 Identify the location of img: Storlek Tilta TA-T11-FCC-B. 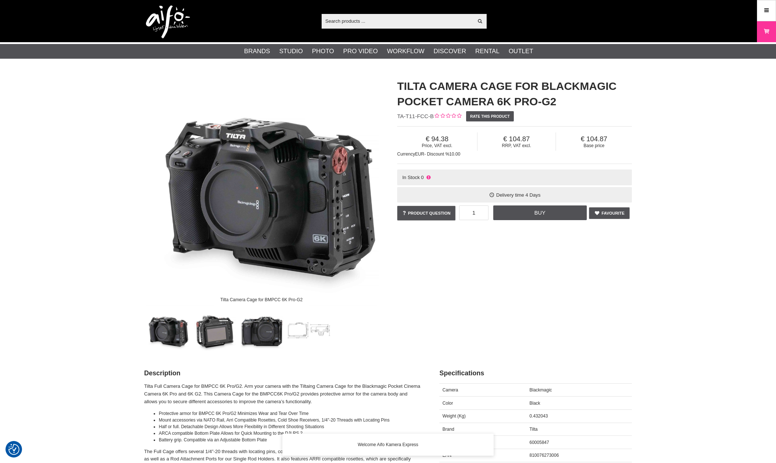
(309, 330).